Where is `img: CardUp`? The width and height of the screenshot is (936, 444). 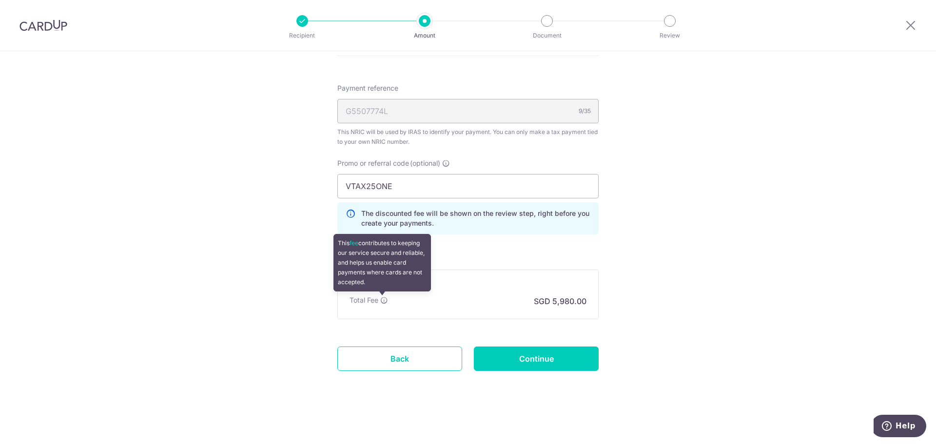
img: CardUp is located at coordinates (43, 25).